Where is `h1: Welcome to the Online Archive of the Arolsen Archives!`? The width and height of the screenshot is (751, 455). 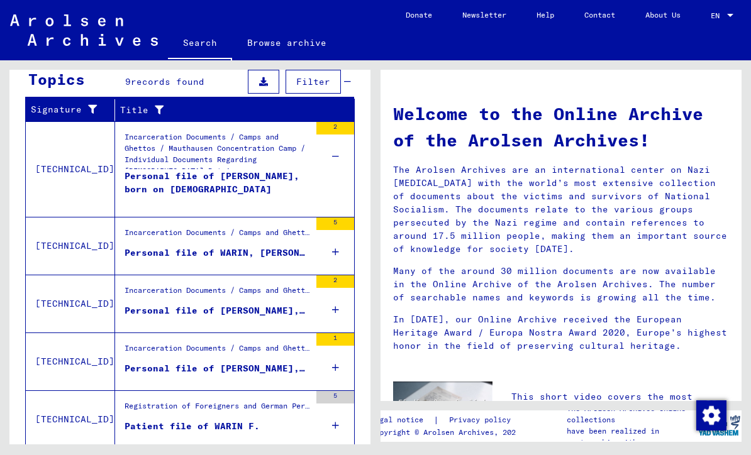 h1: Welcome to the Online Archive of the Arolsen Archives! is located at coordinates (561, 127).